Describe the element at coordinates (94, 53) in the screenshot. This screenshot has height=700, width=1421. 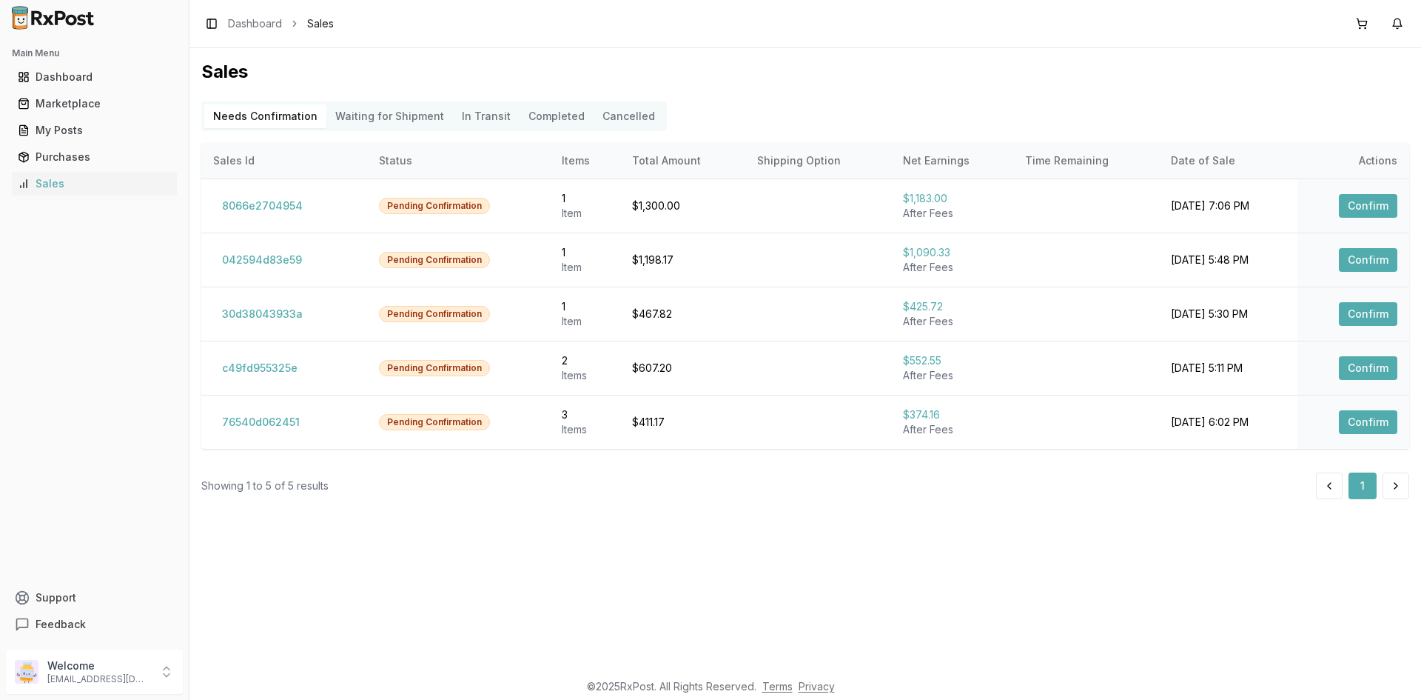
I see `h2: Main Menu` at that location.